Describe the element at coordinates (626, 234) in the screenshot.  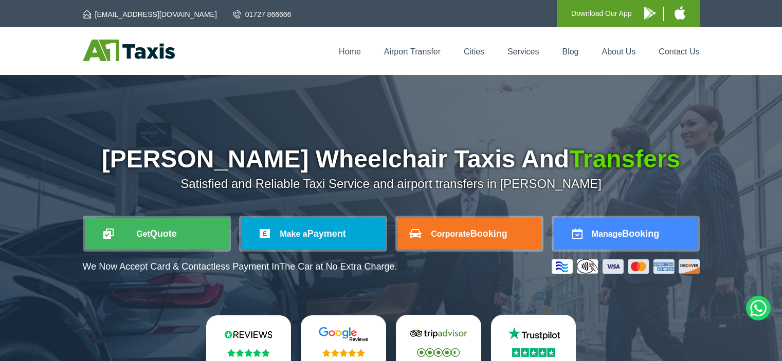
I see `a: ManageBooking` at that location.